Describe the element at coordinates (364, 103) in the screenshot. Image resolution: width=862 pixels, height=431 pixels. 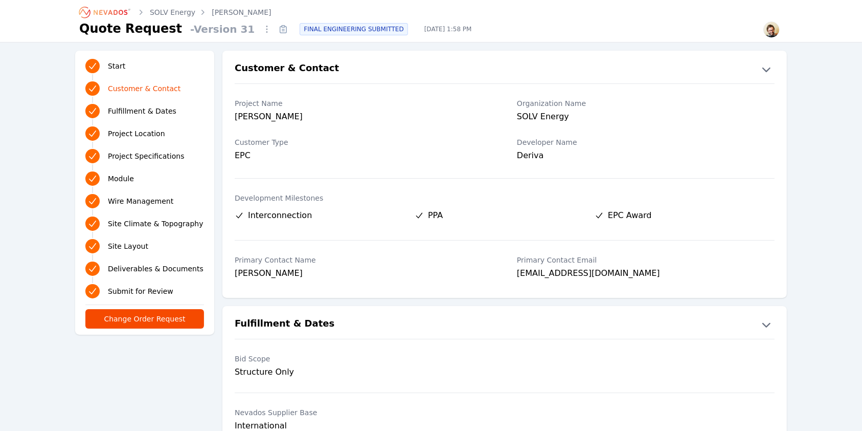
I see `label: Project Name` at that location.